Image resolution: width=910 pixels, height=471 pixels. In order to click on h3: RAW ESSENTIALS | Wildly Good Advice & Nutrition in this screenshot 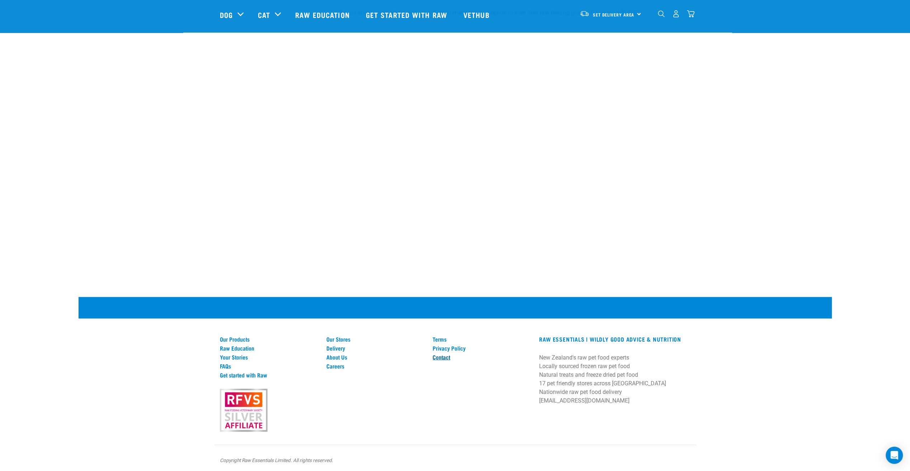, I will do `click(614, 339)`.